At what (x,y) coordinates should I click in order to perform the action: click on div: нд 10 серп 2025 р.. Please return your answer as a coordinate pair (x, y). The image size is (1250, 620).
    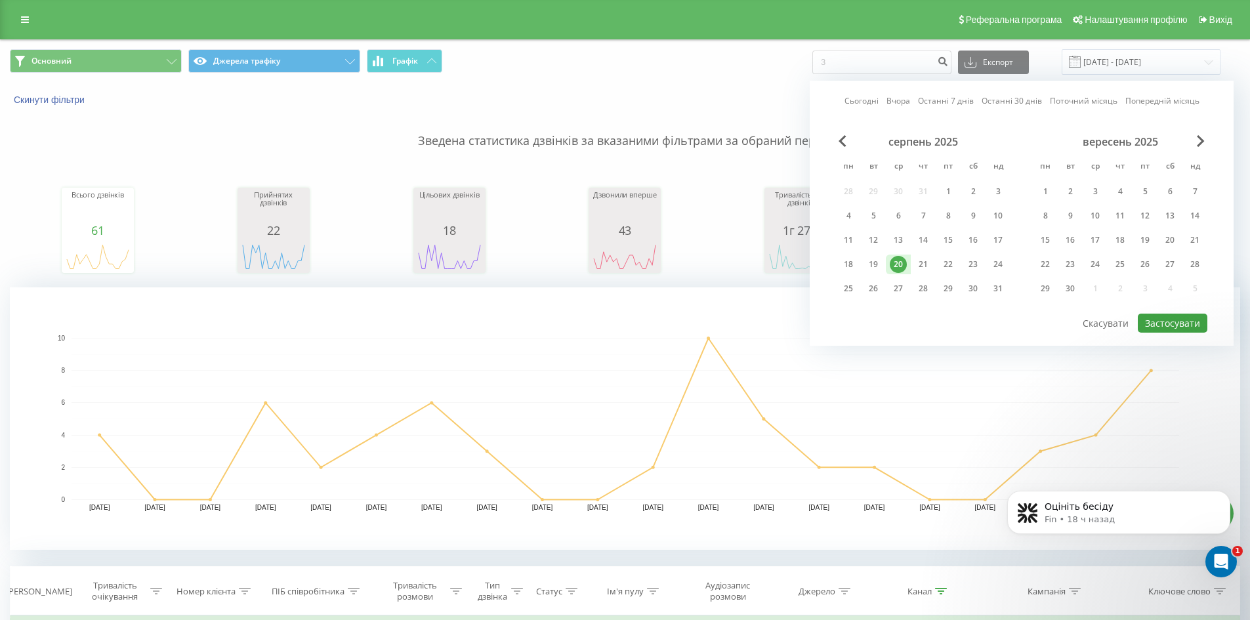
    Looking at the image, I should click on (998, 216).